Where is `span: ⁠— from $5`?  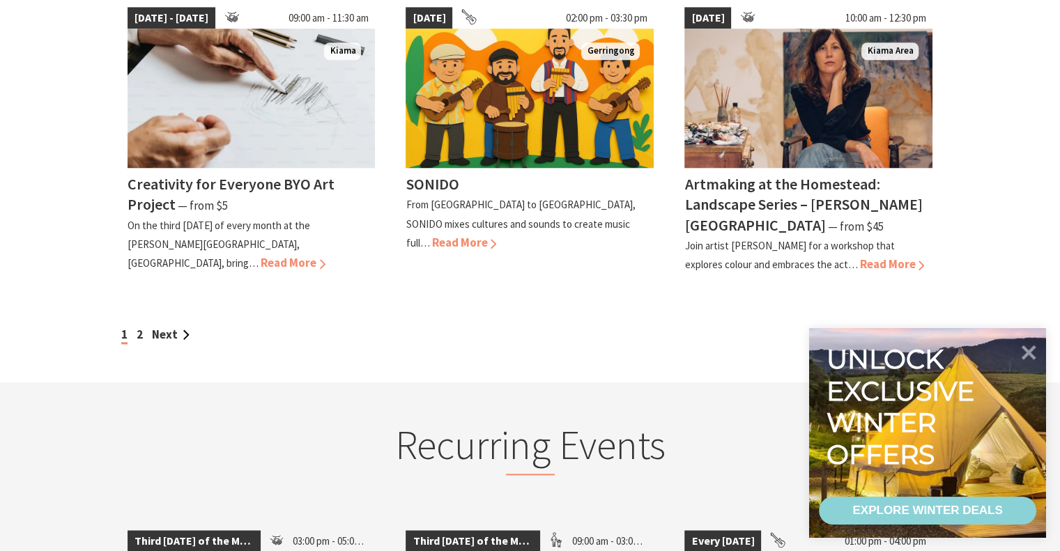 span: ⁠— from $5 is located at coordinates (203, 206).